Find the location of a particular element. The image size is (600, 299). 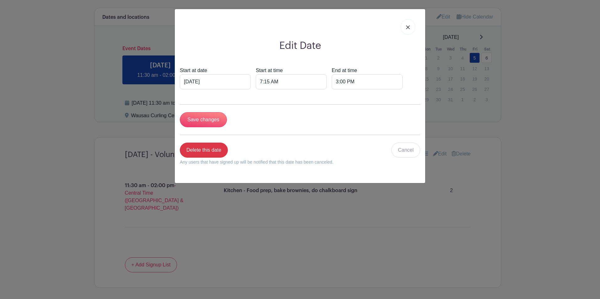

label: Start at time is located at coordinates (269, 71).